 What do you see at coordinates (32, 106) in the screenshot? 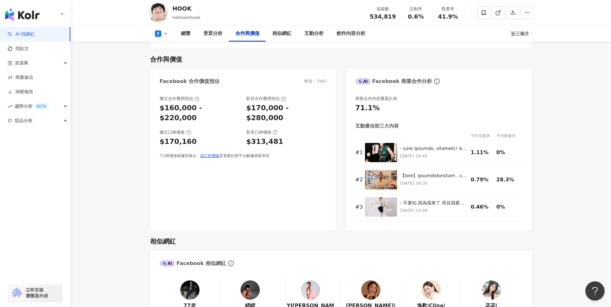
I see `span: 趨勢分析` at bounding box center [32, 106].